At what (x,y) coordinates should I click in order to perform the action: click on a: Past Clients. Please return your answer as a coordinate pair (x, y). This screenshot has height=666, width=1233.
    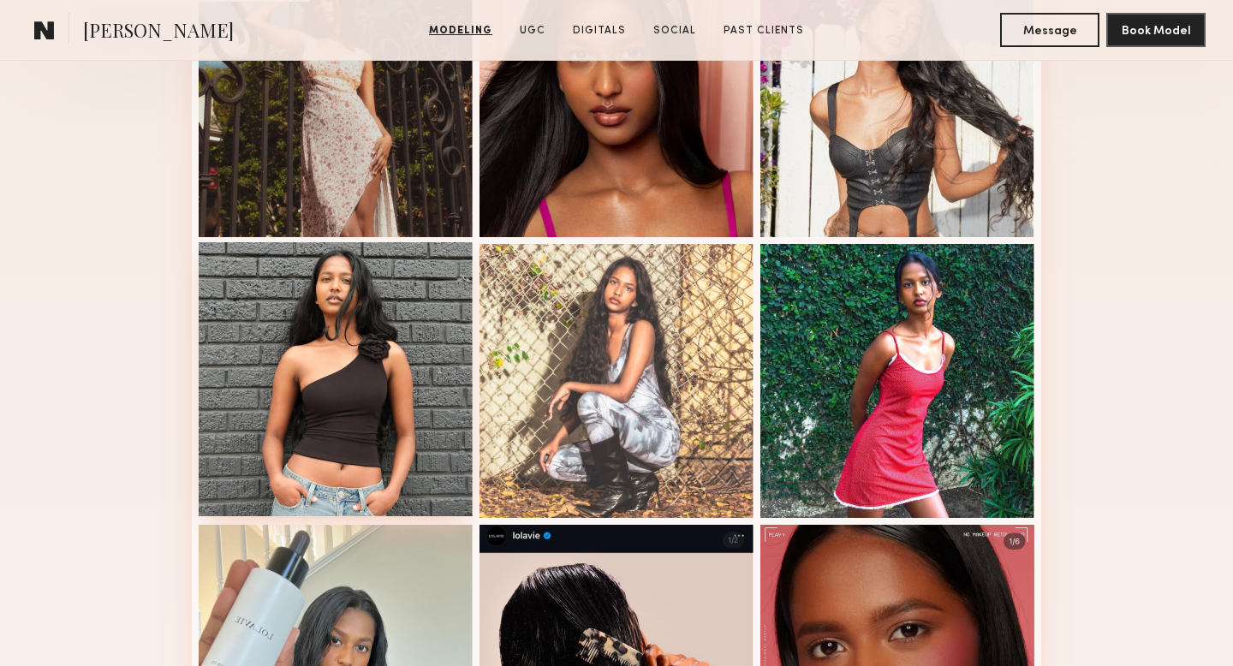
    Looking at the image, I should click on (764, 31).